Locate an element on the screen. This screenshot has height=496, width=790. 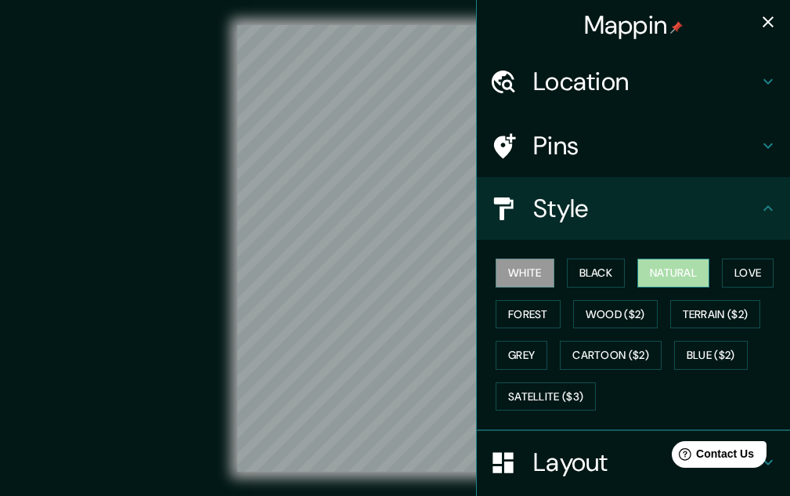
span: Contact Us is located at coordinates (74, 19).